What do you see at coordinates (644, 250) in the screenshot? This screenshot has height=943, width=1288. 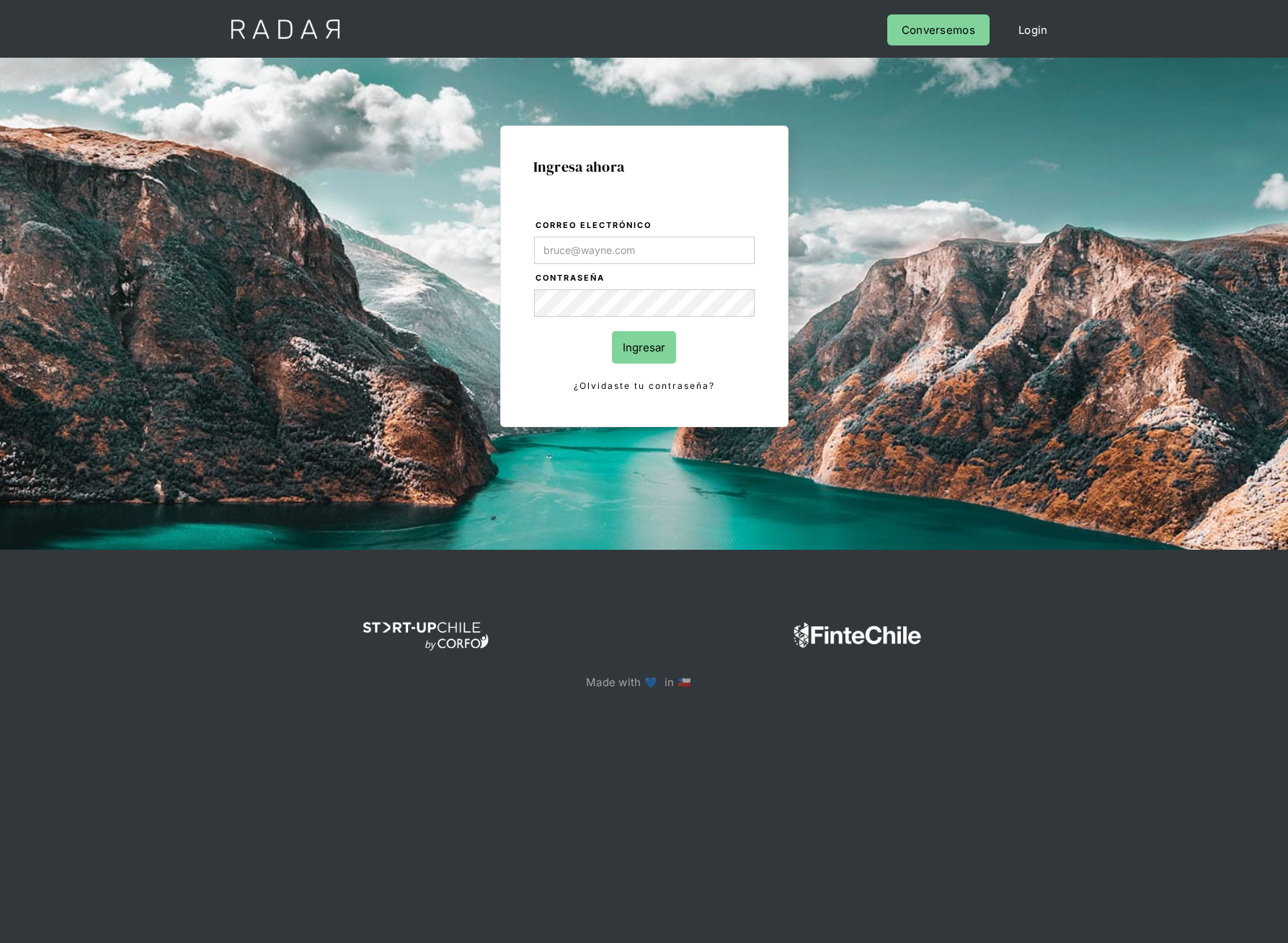 I see `input: bruce@wayne.com` at bounding box center [644, 250].